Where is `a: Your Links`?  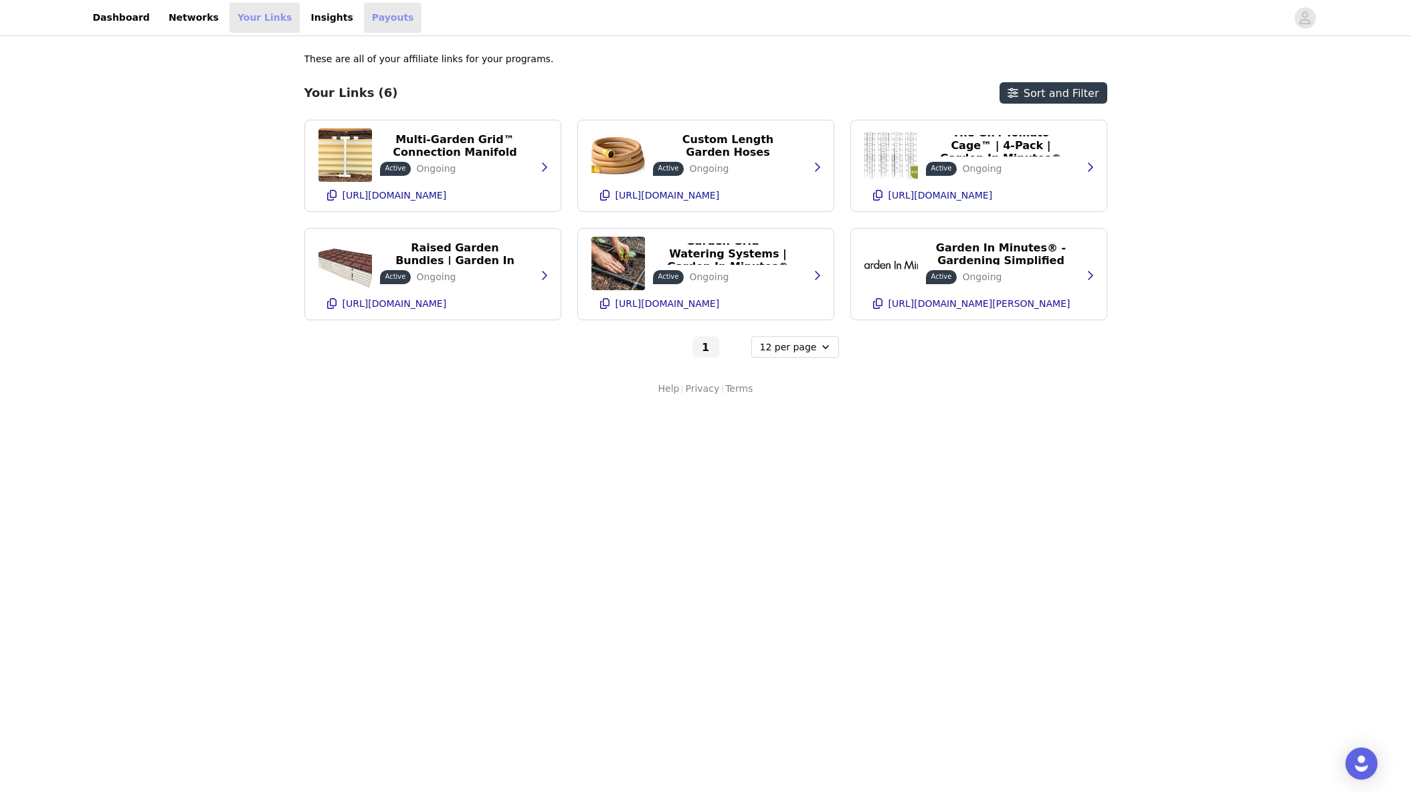
a: Your Links is located at coordinates (265, 17).